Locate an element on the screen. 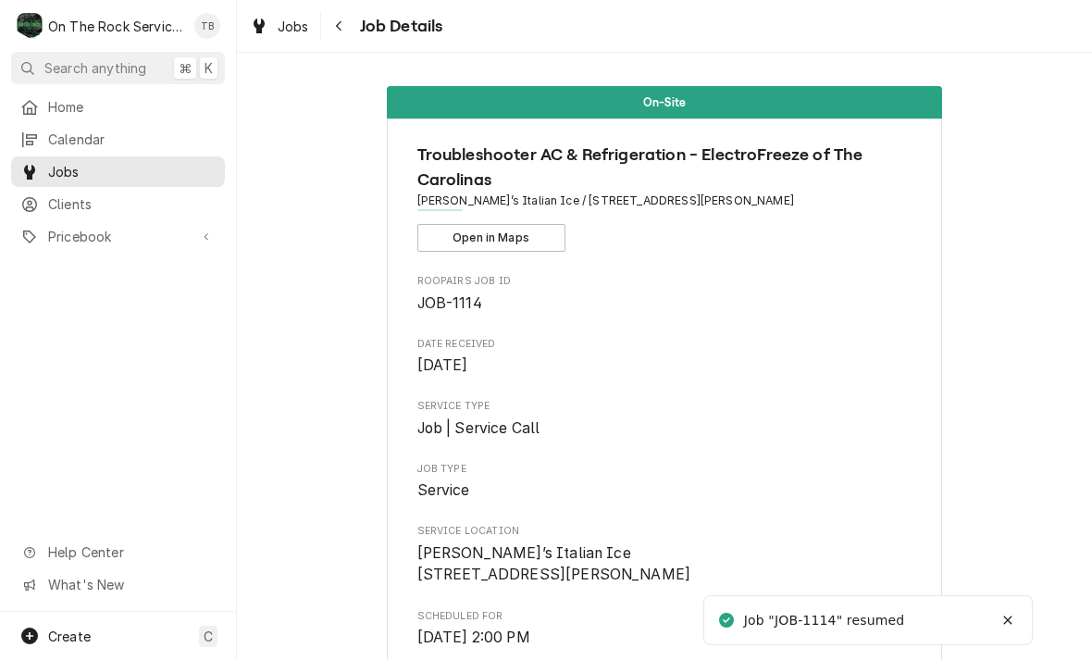  span: Create is located at coordinates (69, 636).